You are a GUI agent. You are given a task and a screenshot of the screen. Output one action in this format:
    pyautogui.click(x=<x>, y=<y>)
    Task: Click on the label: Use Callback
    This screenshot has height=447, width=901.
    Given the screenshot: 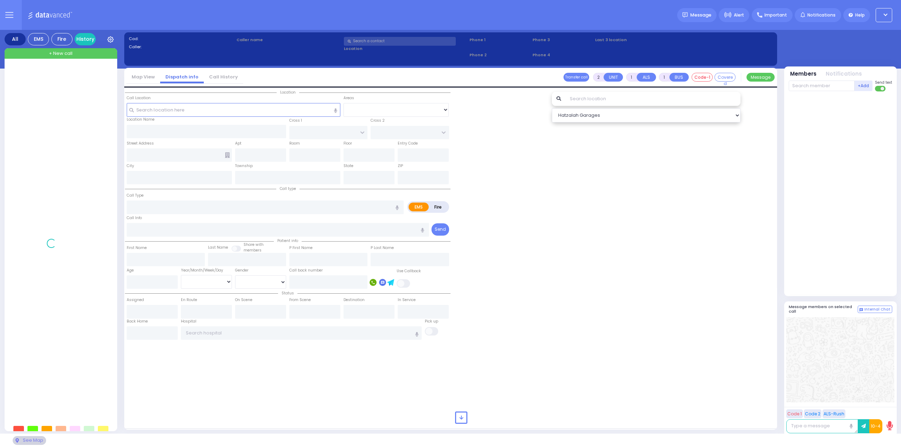 What is the action you would take?
    pyautogui.click(x=408, y=271)
    